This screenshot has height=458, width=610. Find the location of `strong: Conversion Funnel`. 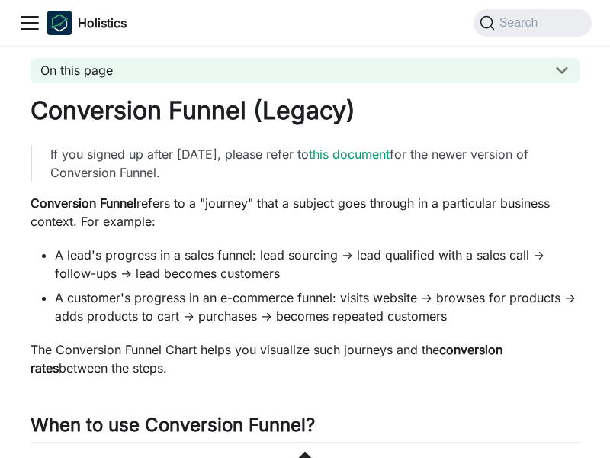

strong: Conversion Funnel is located at coordinates (83, 203).